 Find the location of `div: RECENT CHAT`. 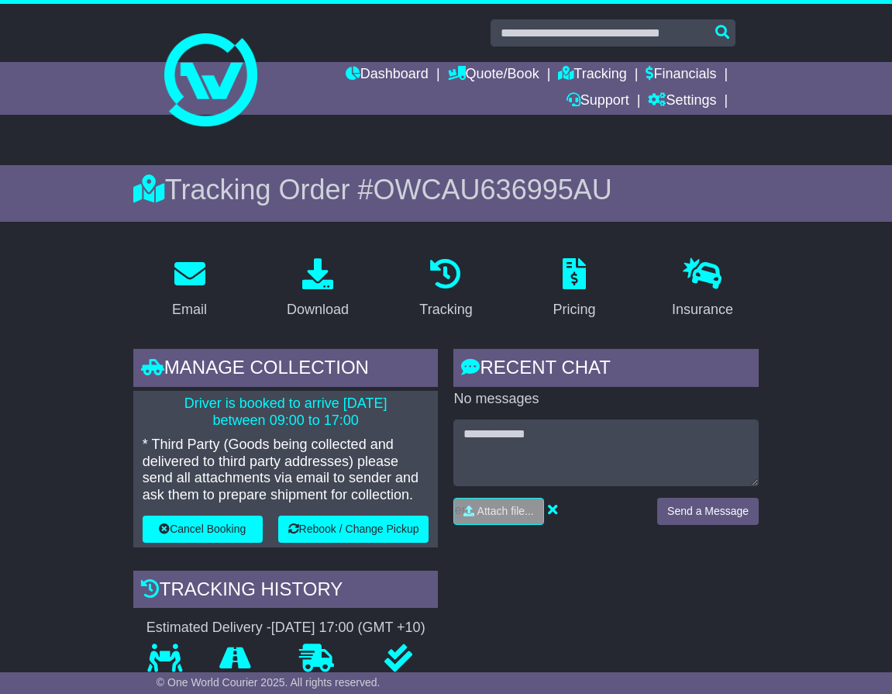

div: RECENT CHAT is located at coordinates (606, 370).